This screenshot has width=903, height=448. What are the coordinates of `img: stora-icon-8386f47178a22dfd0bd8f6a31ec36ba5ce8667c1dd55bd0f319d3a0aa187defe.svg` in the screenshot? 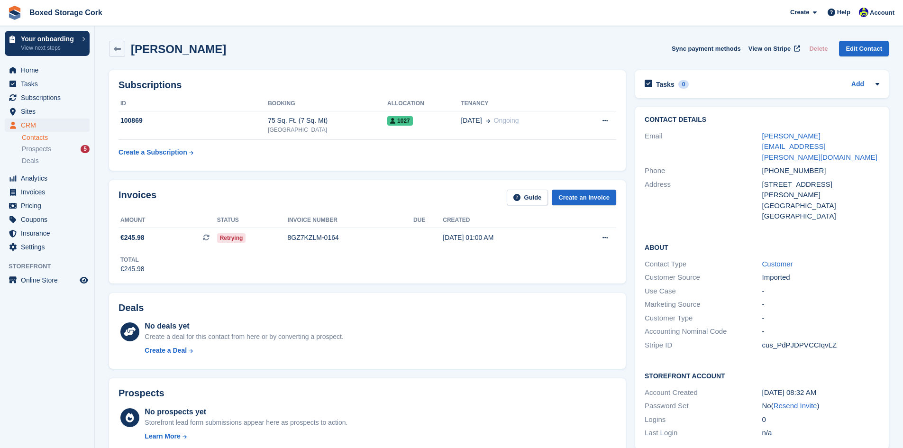 It's located at (15, 13).